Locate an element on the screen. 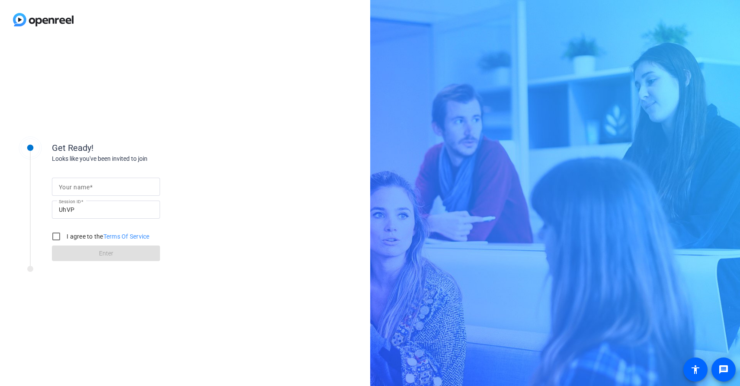 This screenshot has height=386, width=740. mat-label: Session ID is located at coordinates (70, 202).